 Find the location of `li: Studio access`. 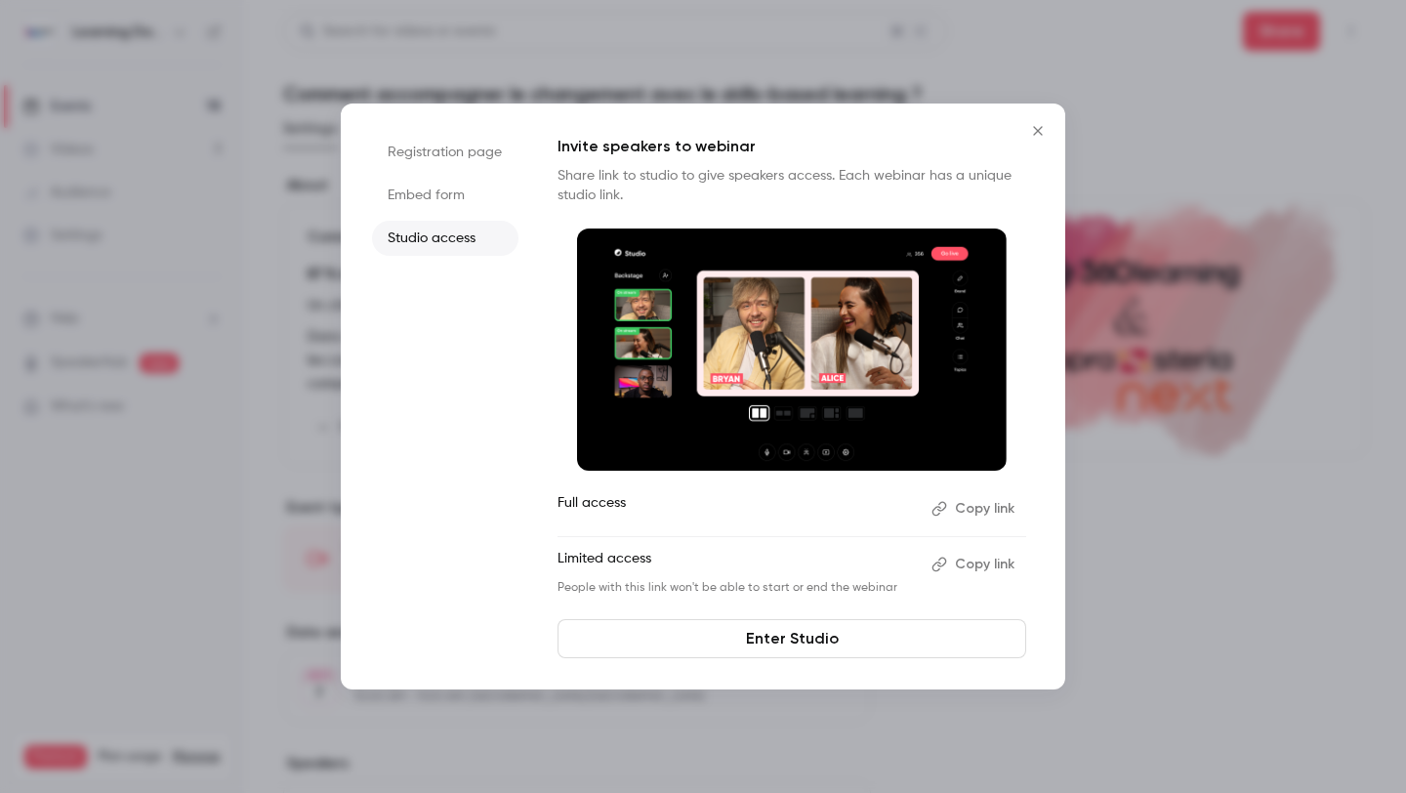

li: Studio access is located at coordinates (445, 238).